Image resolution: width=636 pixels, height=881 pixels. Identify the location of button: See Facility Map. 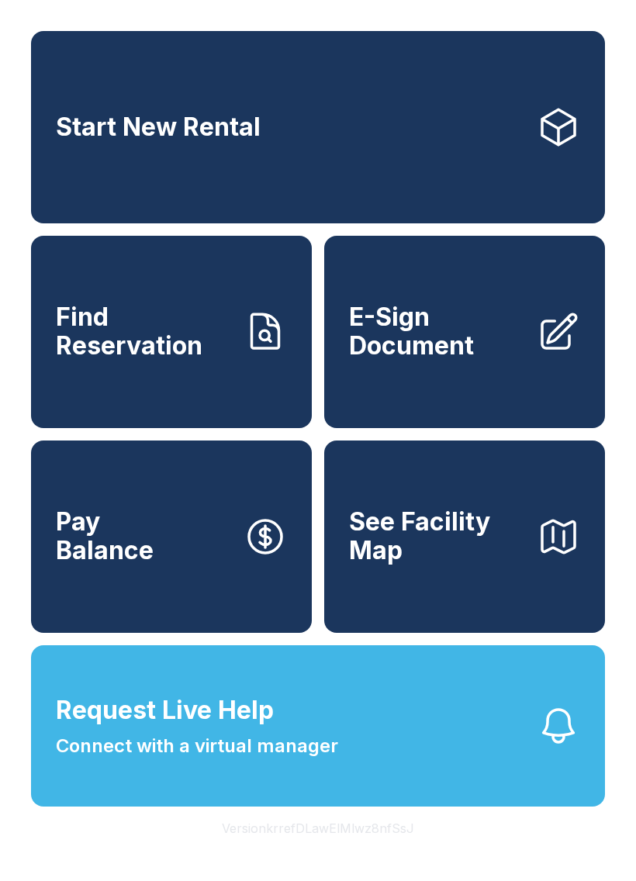
(465, 537).